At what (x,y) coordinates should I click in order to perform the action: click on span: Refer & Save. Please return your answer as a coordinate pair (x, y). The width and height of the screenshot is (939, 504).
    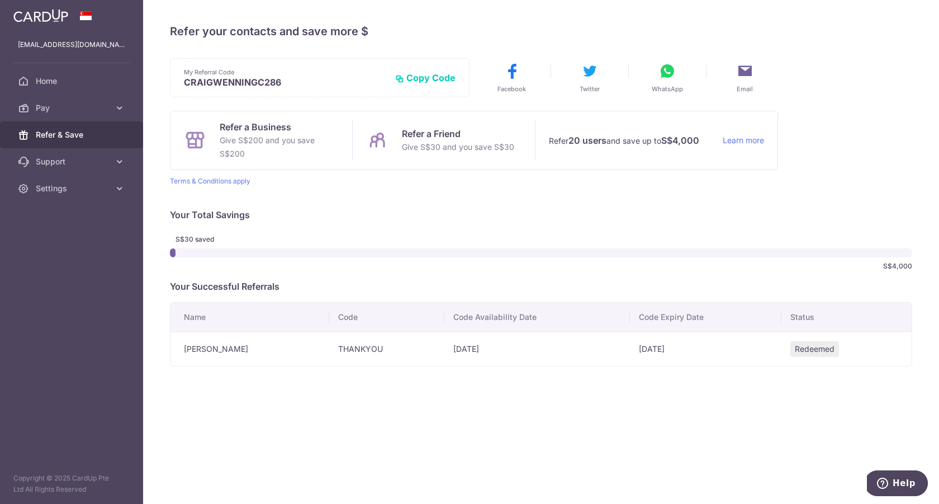
    Looking at the image, I should click on (73, 135).